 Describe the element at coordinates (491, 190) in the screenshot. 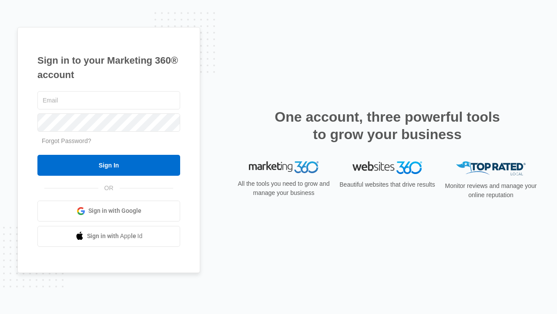

I see `p: Monitor reviews and manage your online reputation` at that location.